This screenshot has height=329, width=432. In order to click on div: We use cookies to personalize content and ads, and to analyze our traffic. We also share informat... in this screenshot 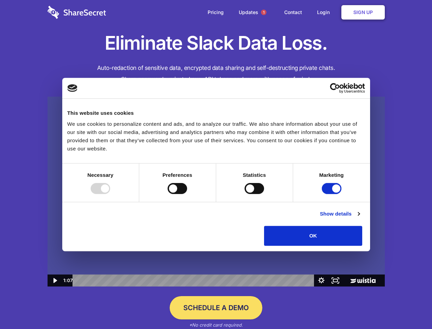, I will do `click(216, 136)`.